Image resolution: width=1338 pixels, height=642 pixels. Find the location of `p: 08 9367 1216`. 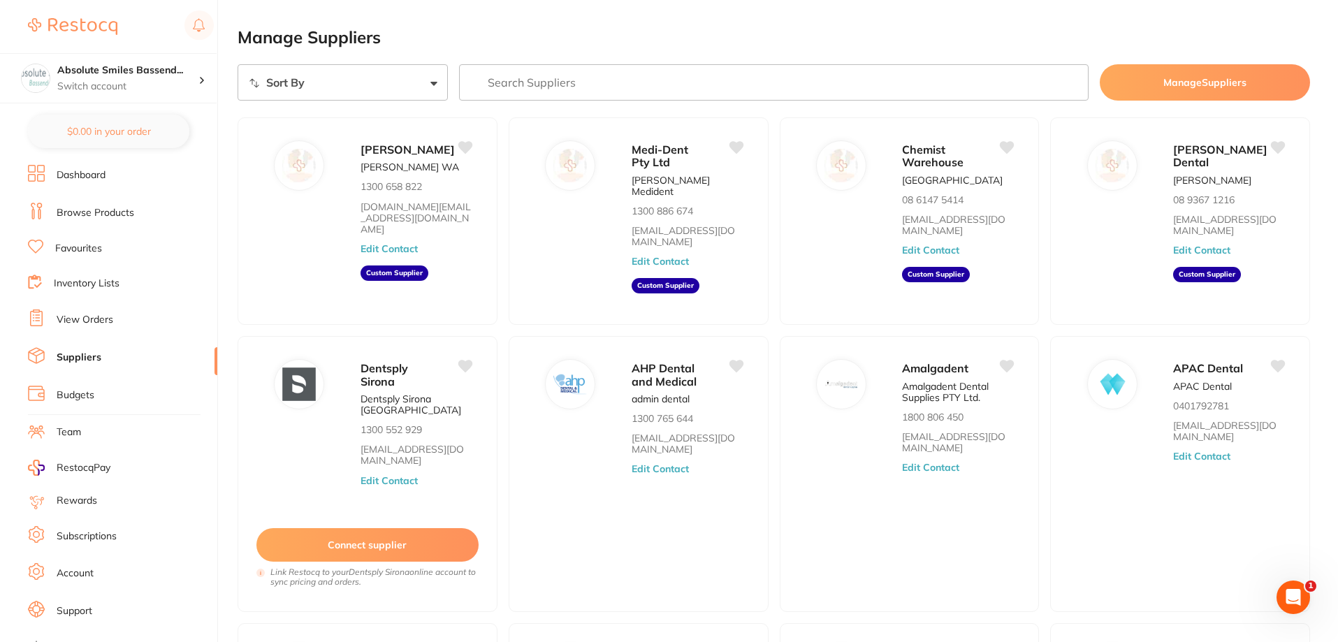

p: 08 9367 1216 is located at coordinates (1204, 200).